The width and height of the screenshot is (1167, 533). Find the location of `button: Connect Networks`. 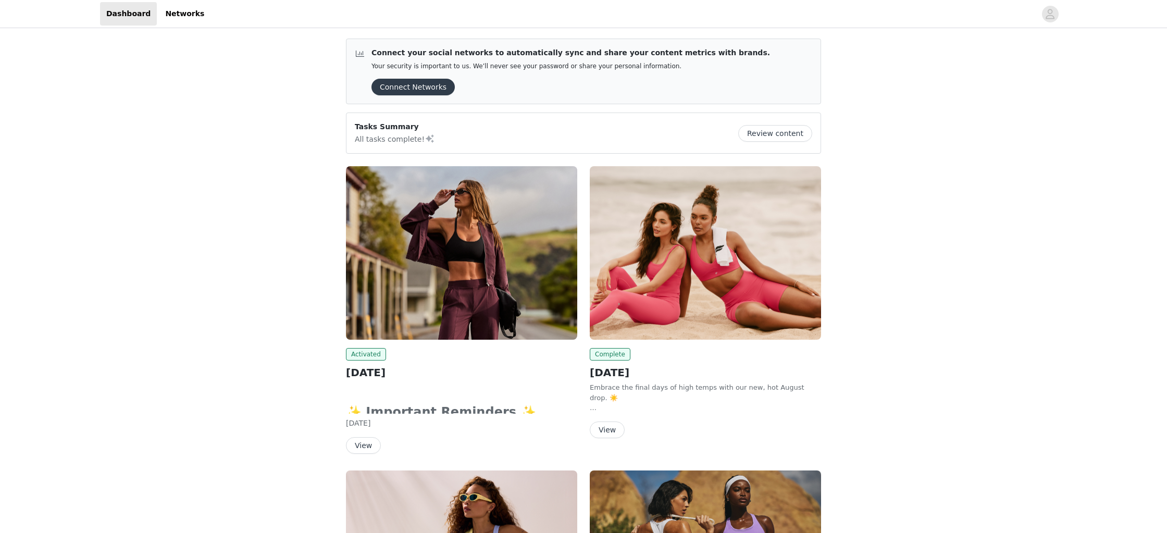

button: Connect Networks is located at coordinates (413, 87).